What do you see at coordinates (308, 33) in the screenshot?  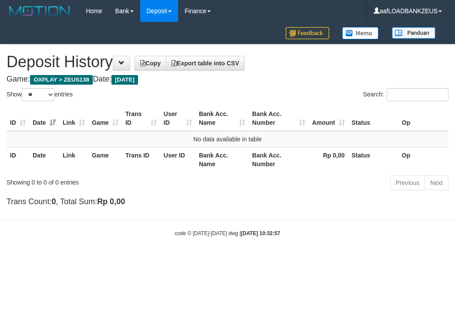 I see `img: Feedback.jpg` at bounding box center [308, 33].